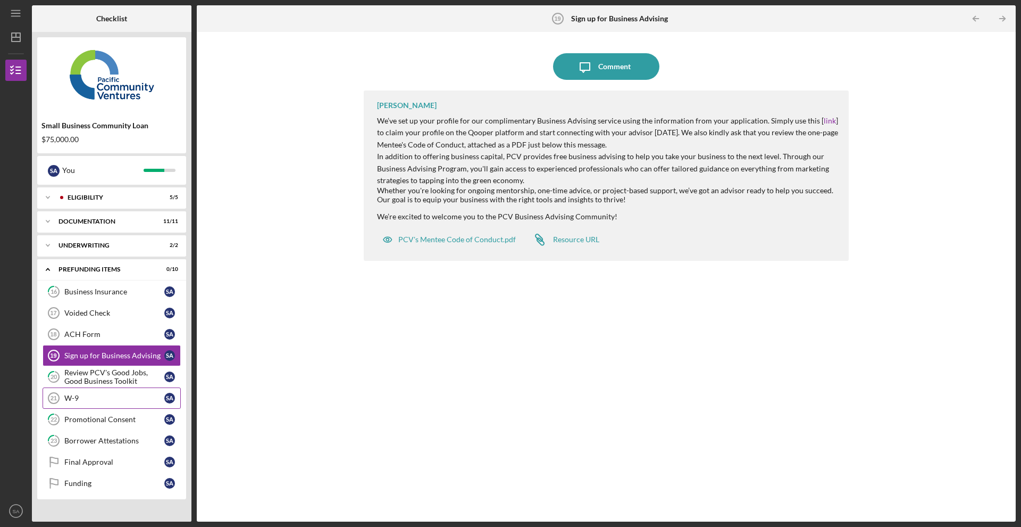  Describe the element at coordinates (114, 313) in the screenshot. I see `div: Voided Check` at that location.